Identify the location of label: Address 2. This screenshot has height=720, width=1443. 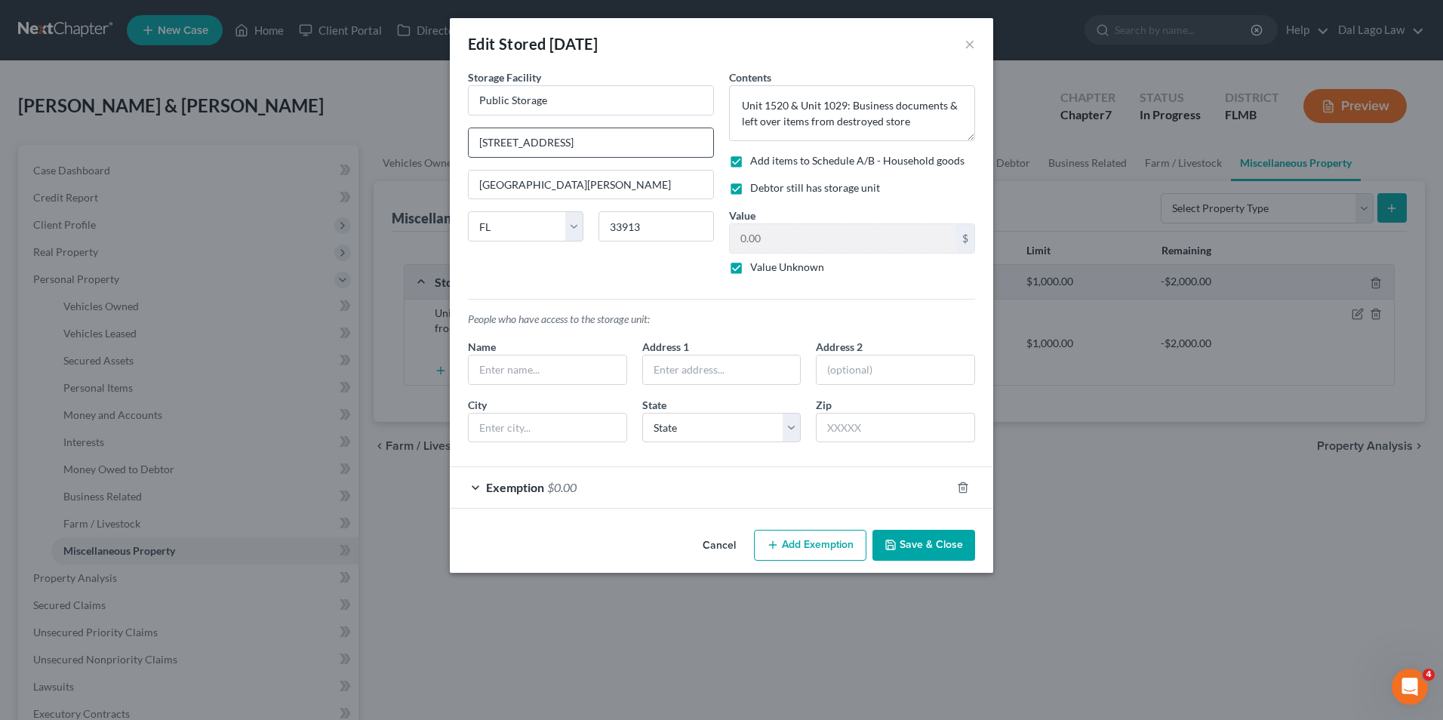
(839, 346).